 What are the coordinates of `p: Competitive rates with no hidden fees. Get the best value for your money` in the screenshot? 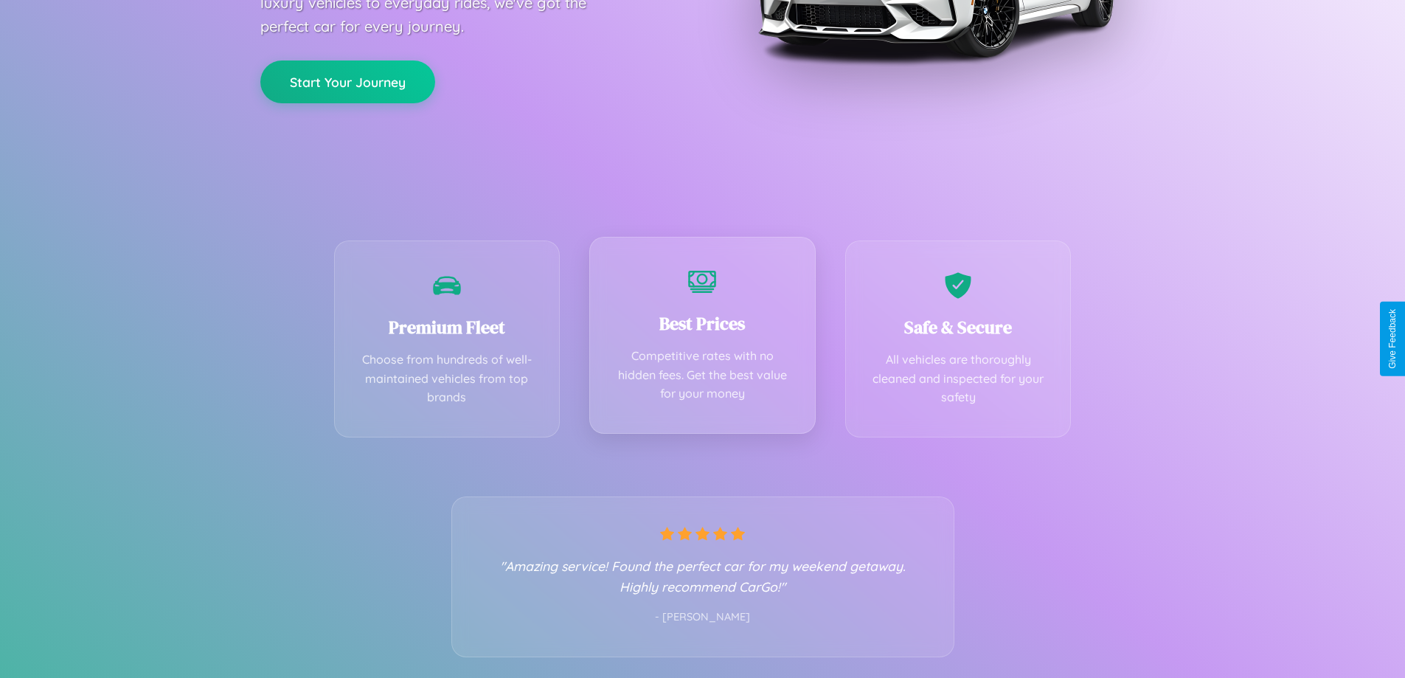 It's located at (702, 375).